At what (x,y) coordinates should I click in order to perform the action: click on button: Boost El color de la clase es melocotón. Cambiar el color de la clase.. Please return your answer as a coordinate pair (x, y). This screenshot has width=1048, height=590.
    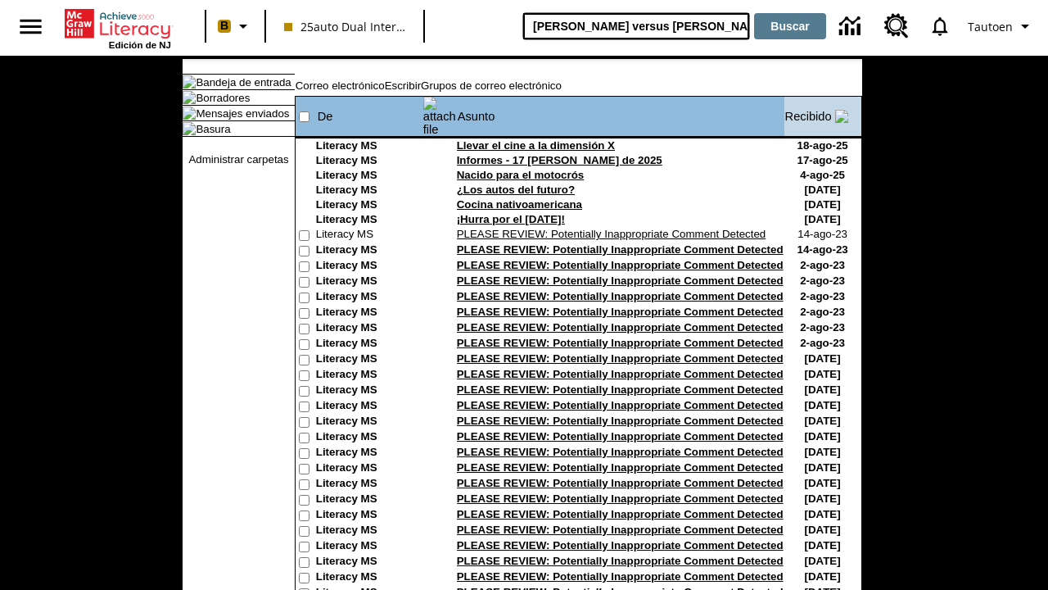
    Looking at the image, I should click on (235, 26).